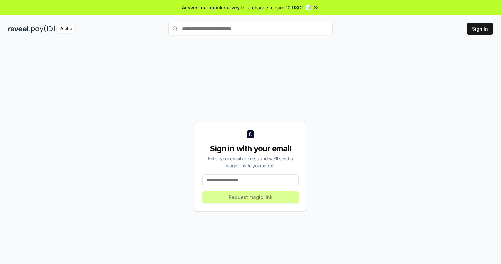 The image size is (501, 264). Describe the element at coordinates (211, 7) in the screenshot. I see `span: Answer our quick survey` at that location.